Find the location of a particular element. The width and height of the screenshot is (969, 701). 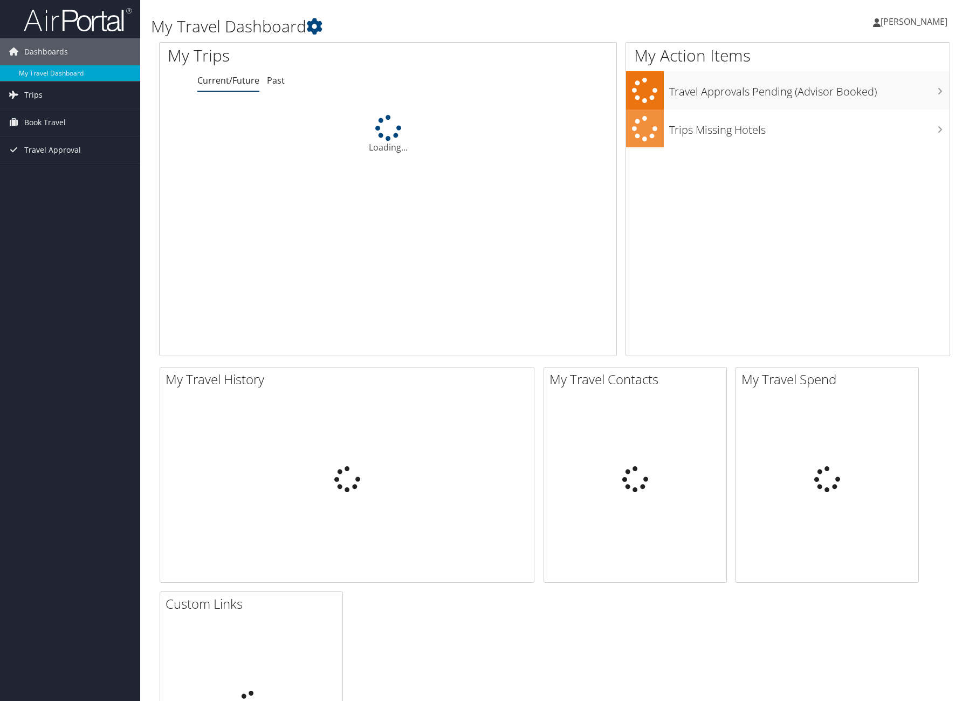

a: Trips Missing Hotels is located at coordinates (788, 128).